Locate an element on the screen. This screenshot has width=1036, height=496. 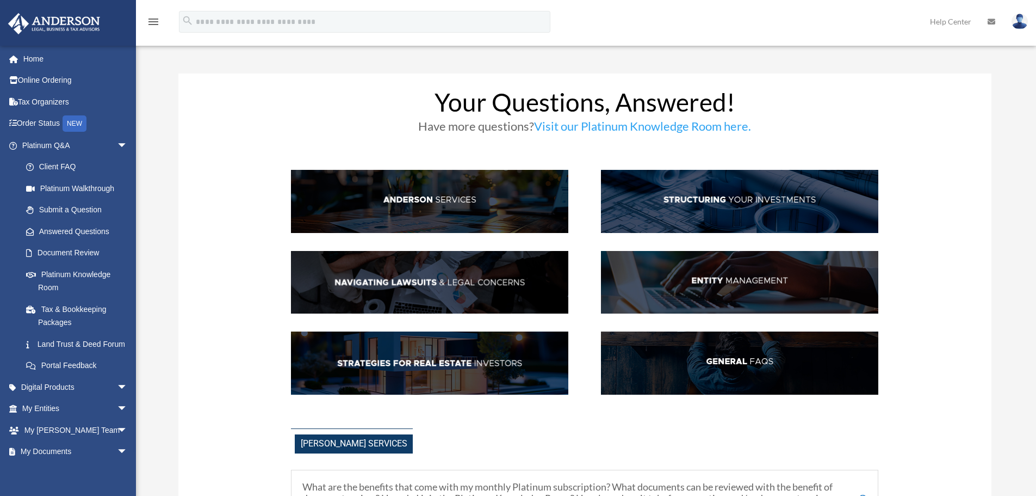
a: Tax & Bookkeeping Packages is located at coordinates (79, 315).